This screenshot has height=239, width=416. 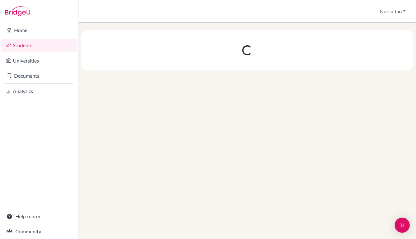 I want to click on a: Home, so click(x=39, y=30).